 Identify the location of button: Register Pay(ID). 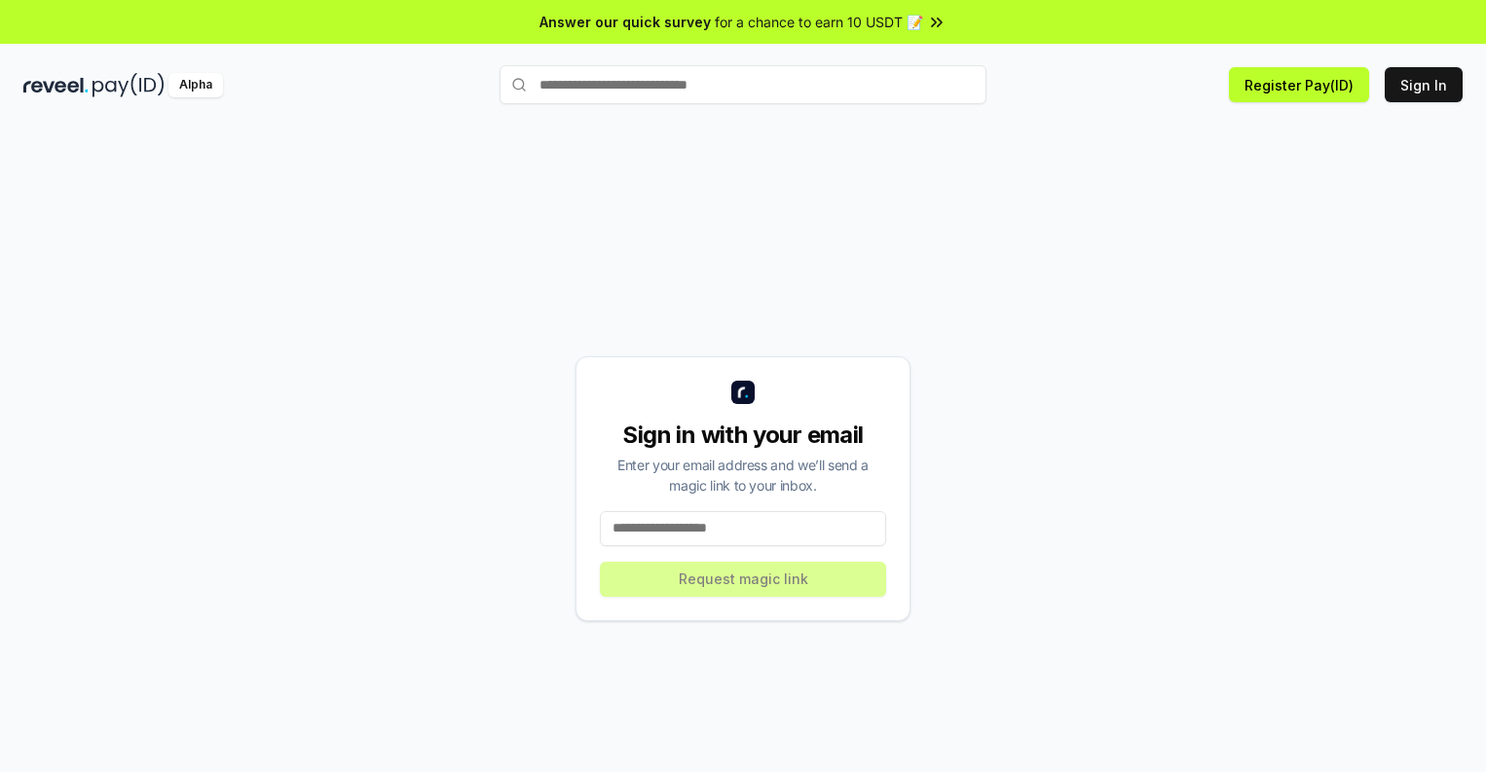
(1299, 85).